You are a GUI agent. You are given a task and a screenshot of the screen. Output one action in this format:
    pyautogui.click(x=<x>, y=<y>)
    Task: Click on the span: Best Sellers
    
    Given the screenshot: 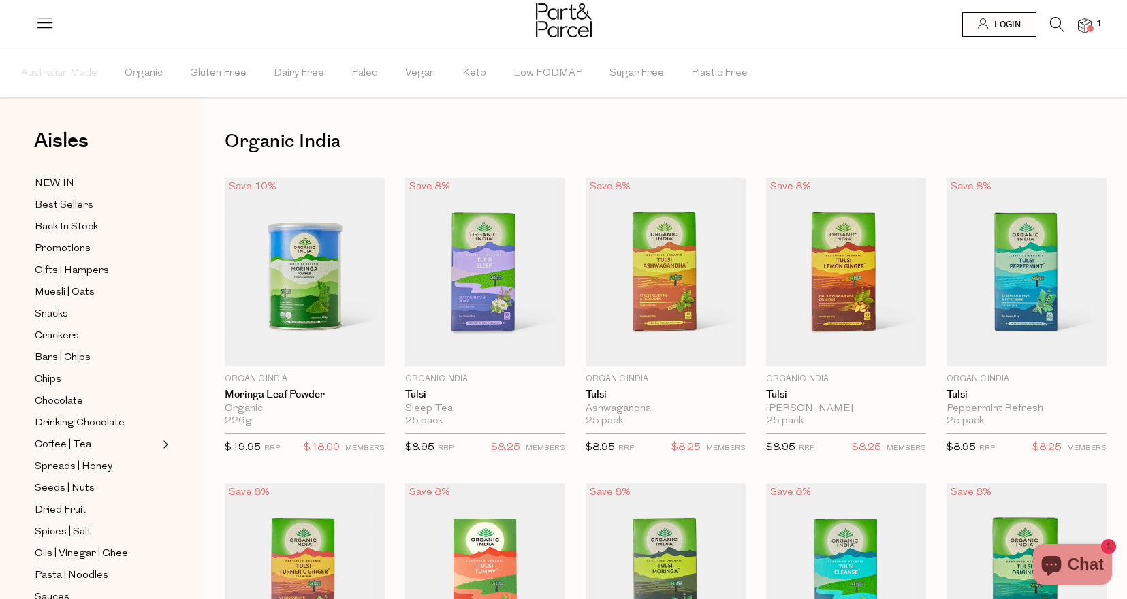 What is the action you would take?
    pyautogui.click(x=64, y=206)
    